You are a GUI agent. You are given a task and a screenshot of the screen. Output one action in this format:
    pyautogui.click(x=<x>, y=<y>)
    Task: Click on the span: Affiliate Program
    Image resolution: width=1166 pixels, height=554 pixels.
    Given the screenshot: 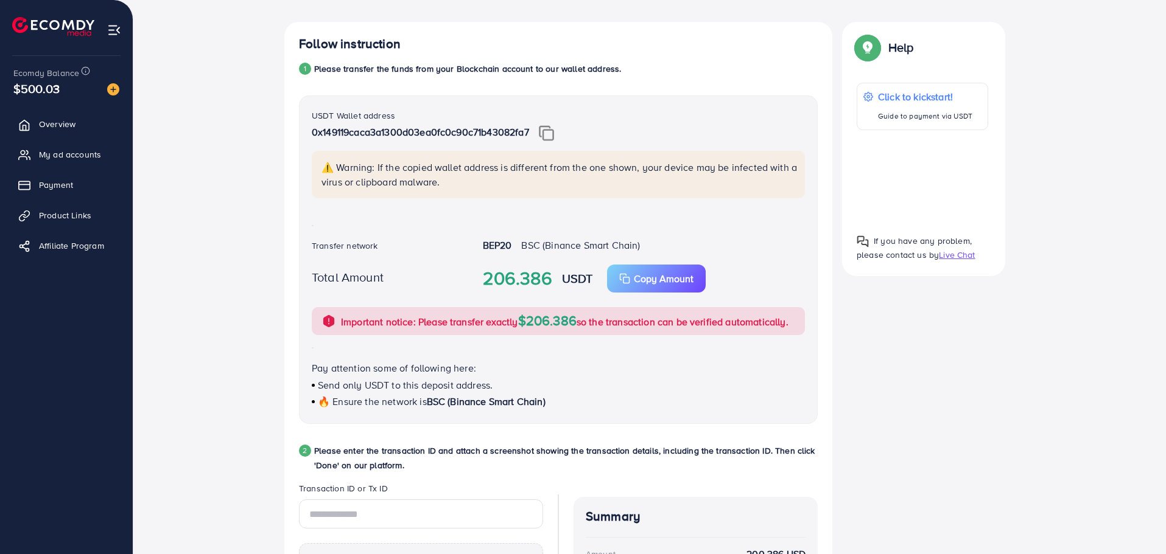 What is the action you would take?
    pyautogui.click(x=71, y=246)
    